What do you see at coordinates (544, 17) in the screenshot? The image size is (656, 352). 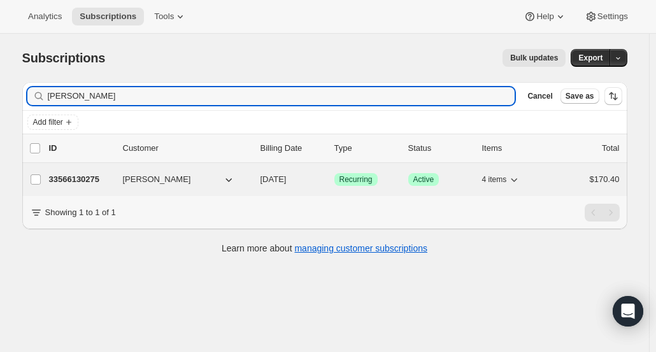 I see `button: Help` at bounding box center [544, 17].